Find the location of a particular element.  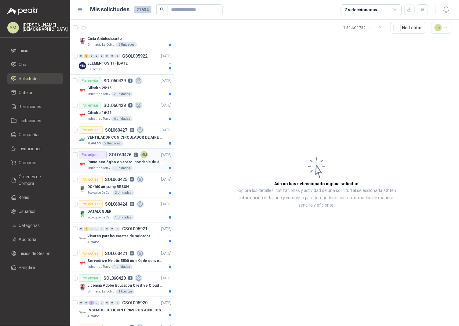

p: Caracol TV is located at coordinates (95, 70).